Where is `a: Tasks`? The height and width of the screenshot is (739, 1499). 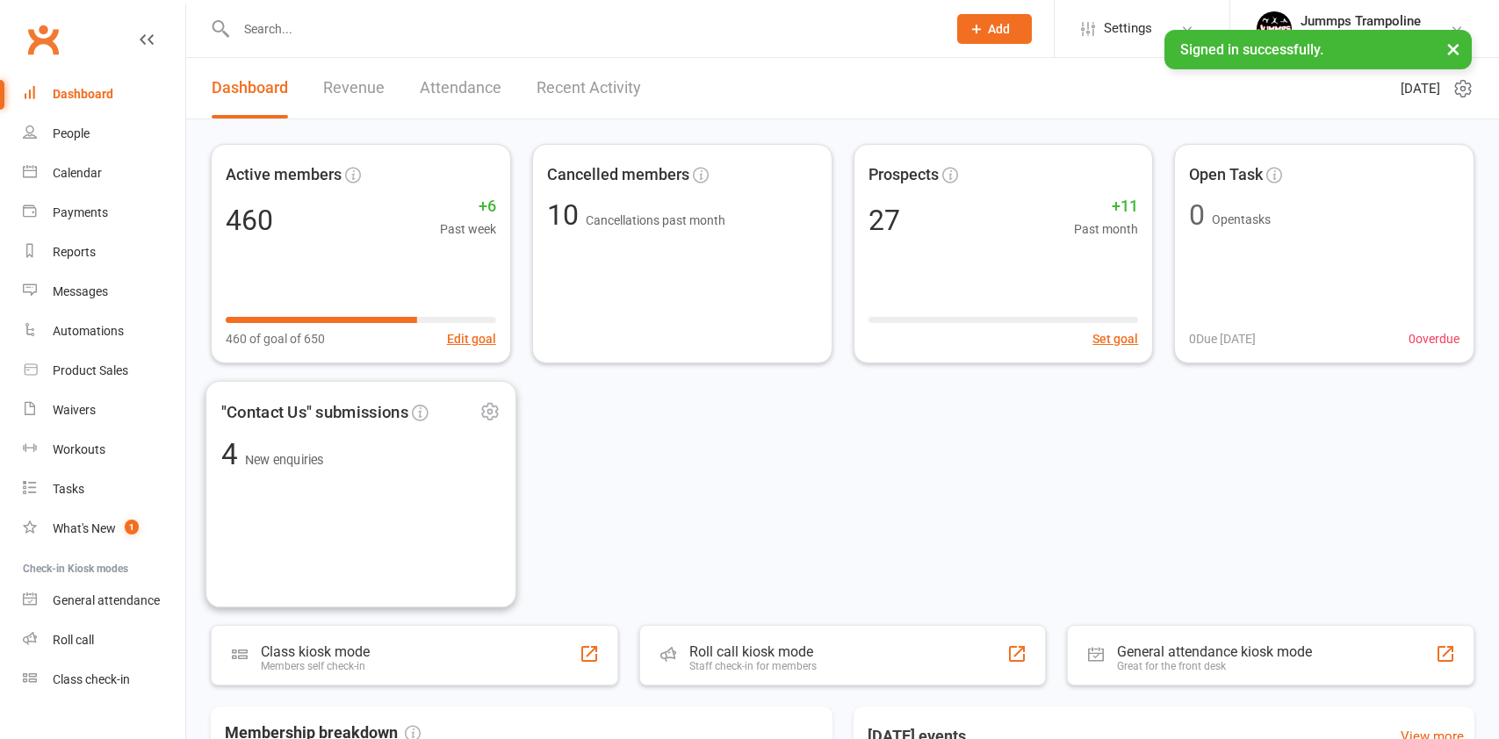
a: Tasks is located at coordinates (104, 489).